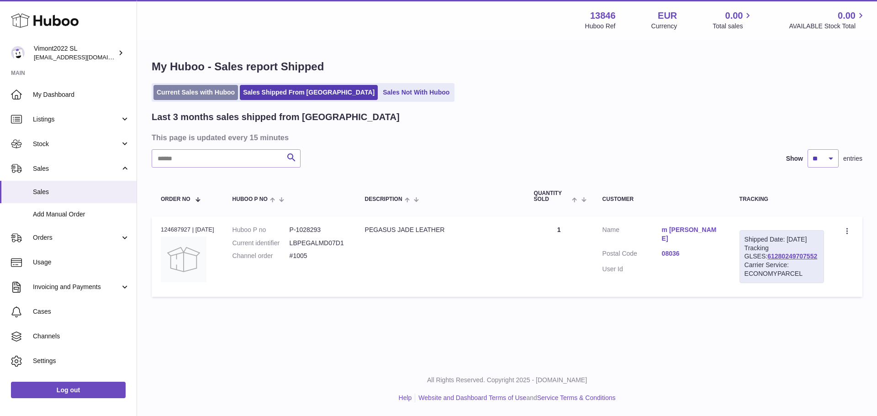  What do you see at coordinates (576, 398) in the screenshot?
I see `a: Service Terms & Conditions` at bounding box center [576, 398].